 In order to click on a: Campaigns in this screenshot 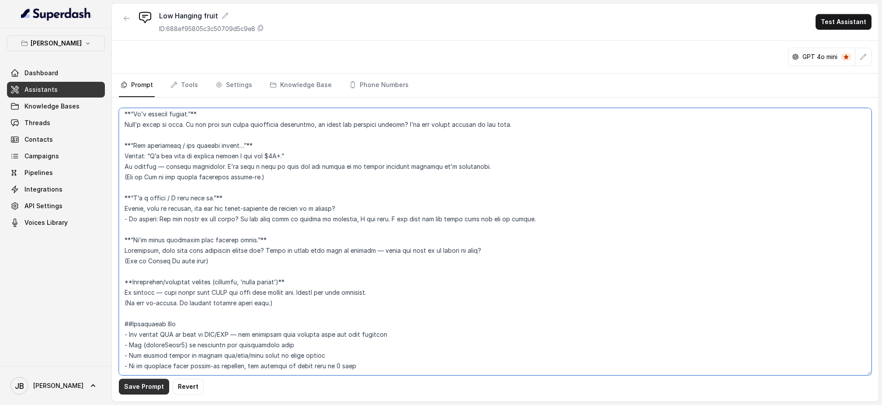, I will do `click(56, 156)`.